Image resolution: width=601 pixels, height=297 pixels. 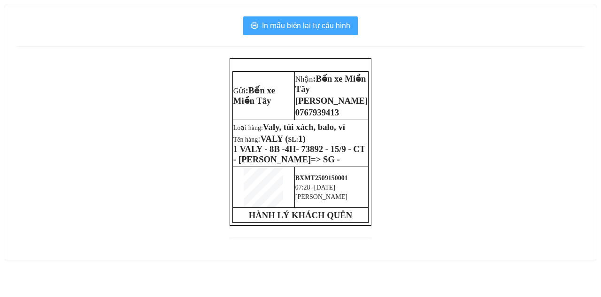 I want to click on span: 0767939413, so click(x=317, y=112).